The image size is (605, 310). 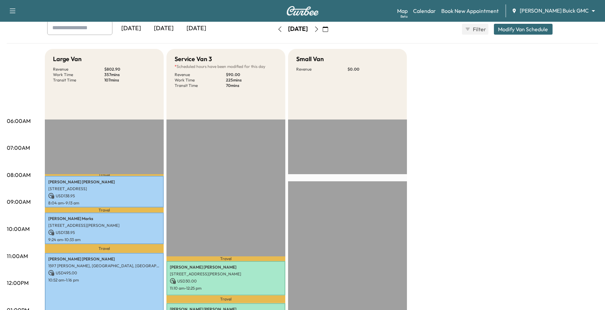 What do you see at coordinates (373, 69) in the screenshot?
I see `p: $ 0.00` at bounding box center [373, 69].